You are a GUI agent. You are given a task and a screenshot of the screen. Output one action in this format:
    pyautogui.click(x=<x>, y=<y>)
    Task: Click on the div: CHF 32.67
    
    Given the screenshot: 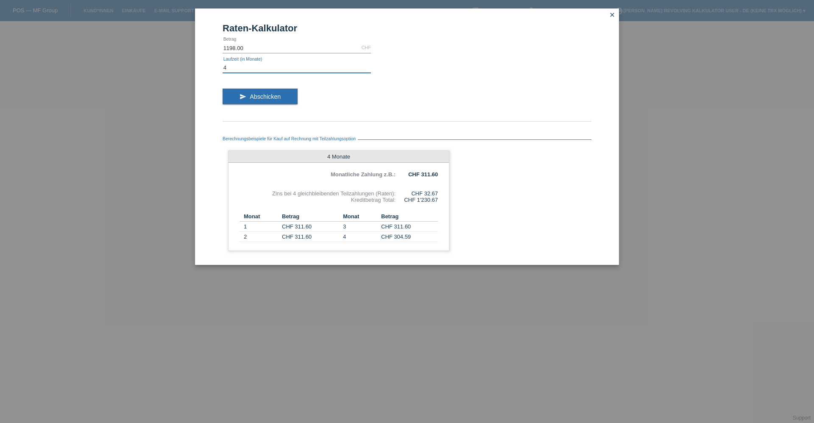 What is the action you would take?
    pyautogui.click(x=417, y=193)
    